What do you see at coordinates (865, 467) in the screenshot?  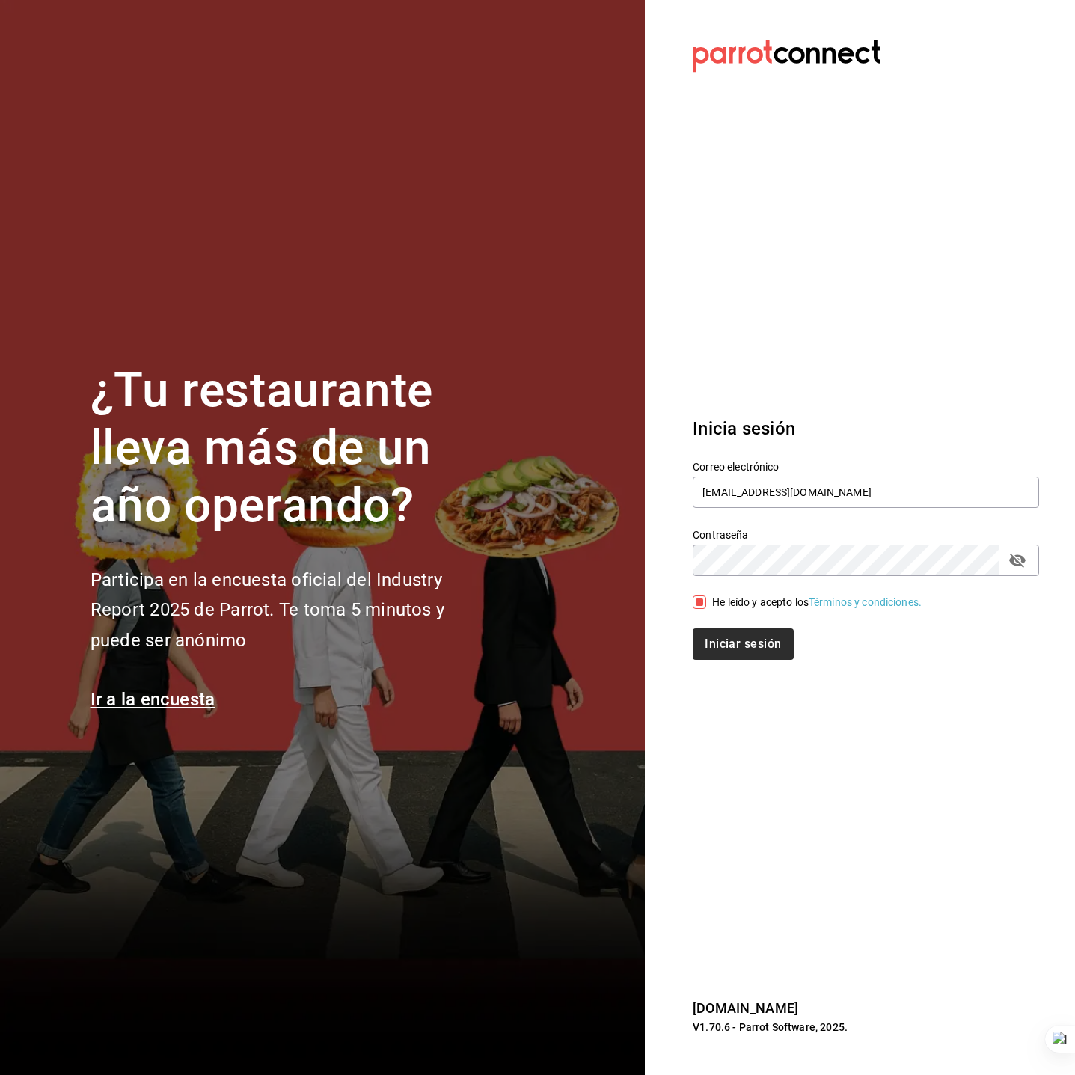 I see `label: Correo electrónico` at bounding box center [865, 467].